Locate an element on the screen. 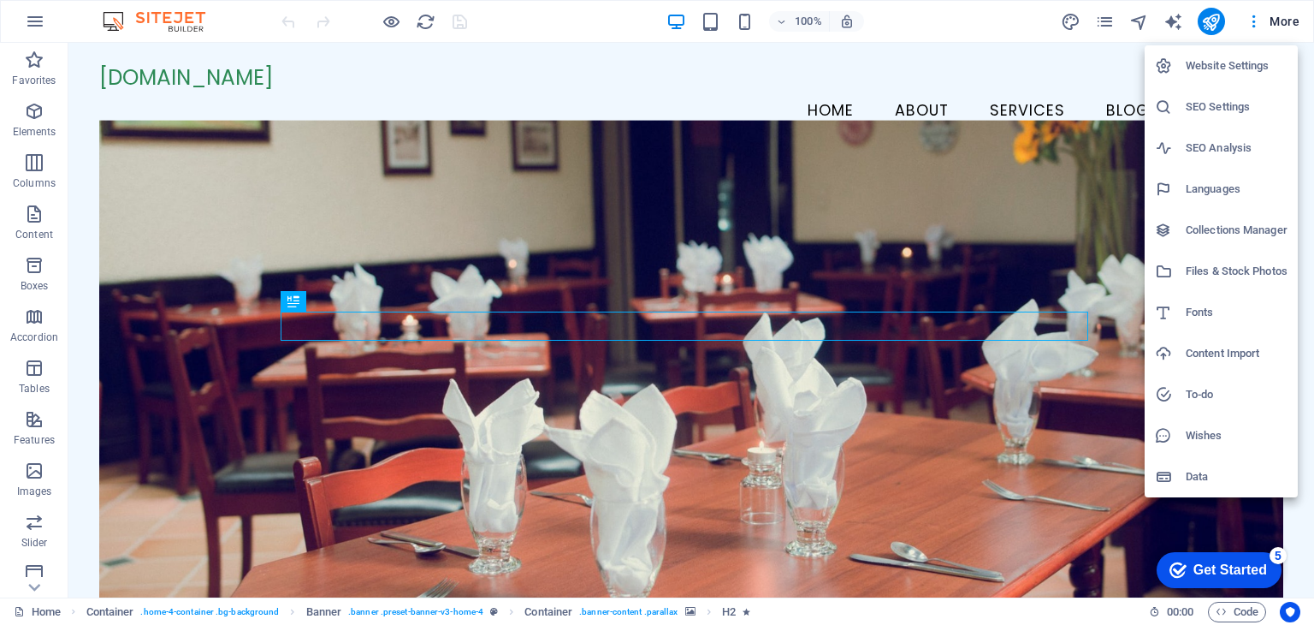 The width and height of the screenshot is (1314, 625). h6: Data is located at coordinates (1236, 477).